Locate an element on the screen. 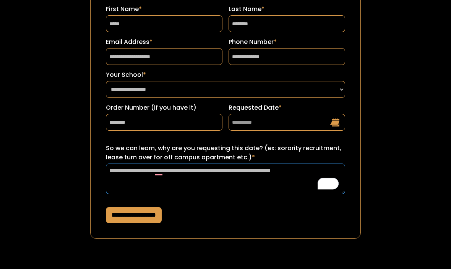 The height and width of the screenshot is (269, 451). label: Your School is located at coordinates (225, 75).